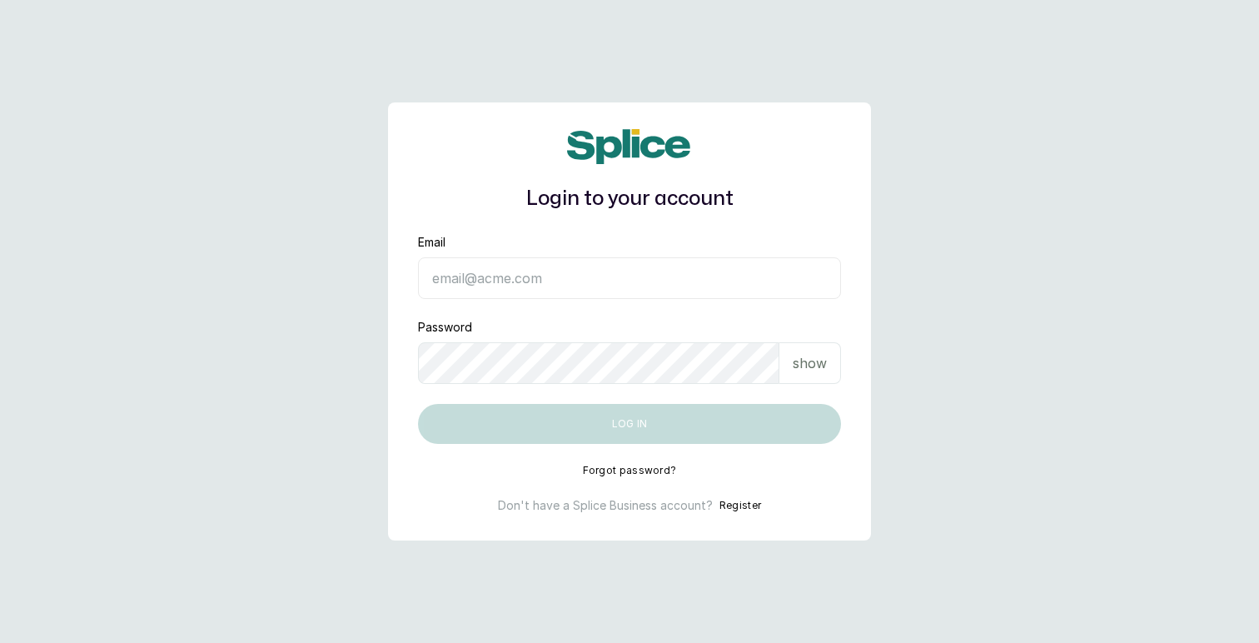 The image size is (1259, 643). Describe the element at coordinates (630, 471) in the screenshot. I see `button: Forgot password?` at that location.